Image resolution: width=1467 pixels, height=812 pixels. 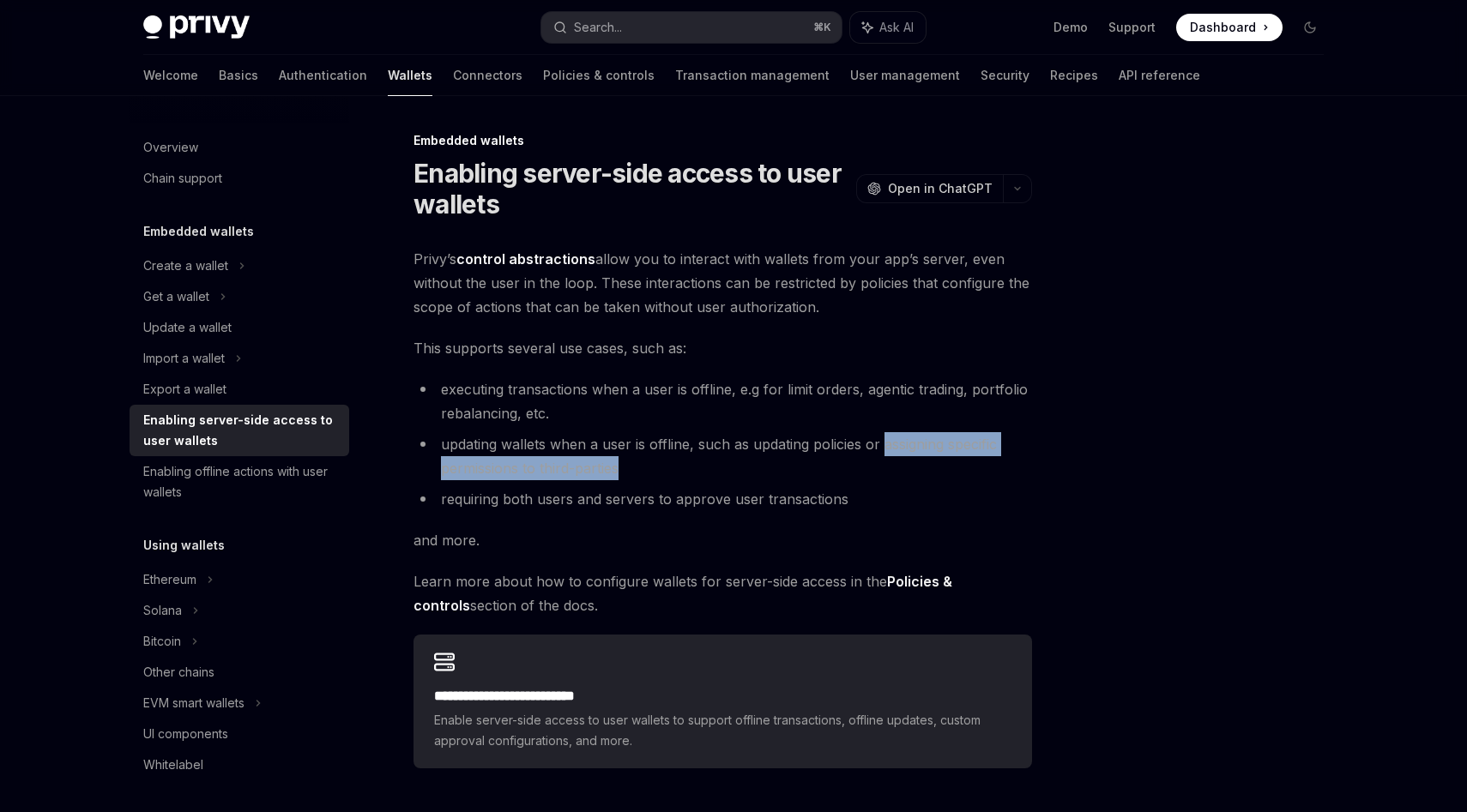 What do you see at coordinates (723, 141) in the screenshot?
I see `div: Embedded wallets` at bounding box center [723, 141].